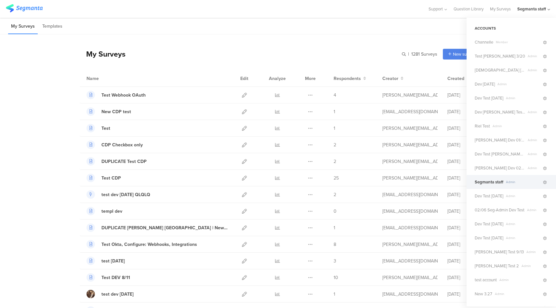 This screenshot has height=308, width=556. Describe the element at coordinates (142, 244) in the screenshot. I see `a: Test Okta, Configure: Webhooks, Integrations` at that location.